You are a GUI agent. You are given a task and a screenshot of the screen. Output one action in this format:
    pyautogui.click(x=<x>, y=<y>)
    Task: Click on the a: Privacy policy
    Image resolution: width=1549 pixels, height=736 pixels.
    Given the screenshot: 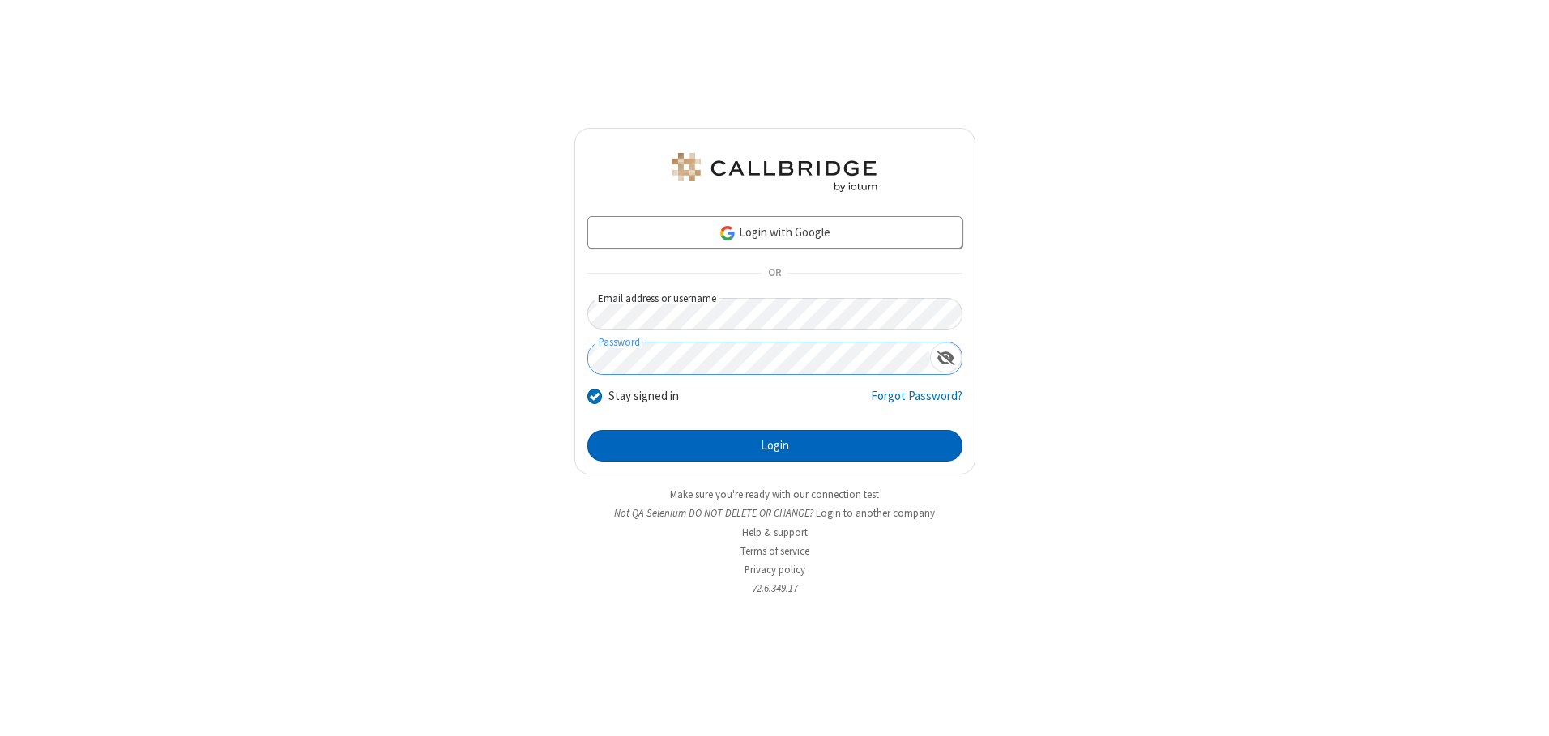 What is the action you would take?
    pyautogui.click(x=774, y=569)
    